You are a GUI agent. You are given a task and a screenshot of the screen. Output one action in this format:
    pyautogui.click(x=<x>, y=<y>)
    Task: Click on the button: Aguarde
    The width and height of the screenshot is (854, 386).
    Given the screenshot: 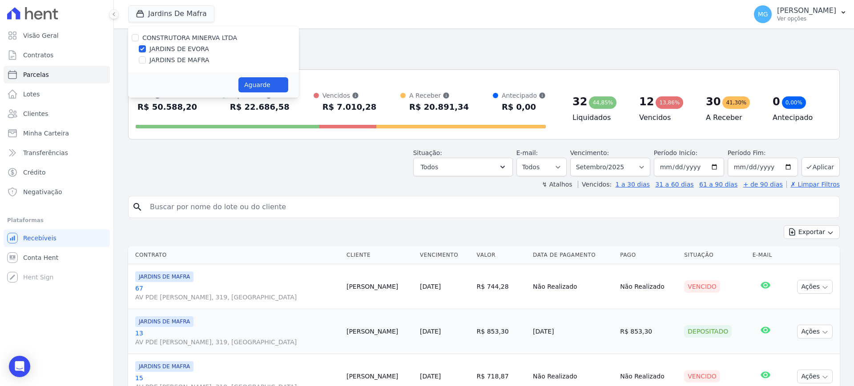 What is the action you would take?
    pyautogui.click(x=263, y=85)
    